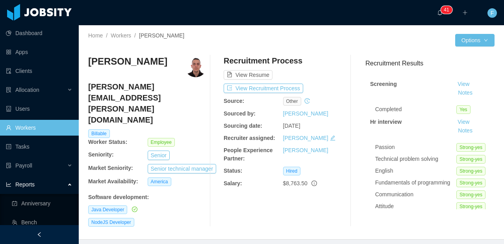 The image size is (504, 244). What do you see at coordinates (440, 13) in the screenshot?
I see `i: icon: bell` at bounding box center [440, 13].